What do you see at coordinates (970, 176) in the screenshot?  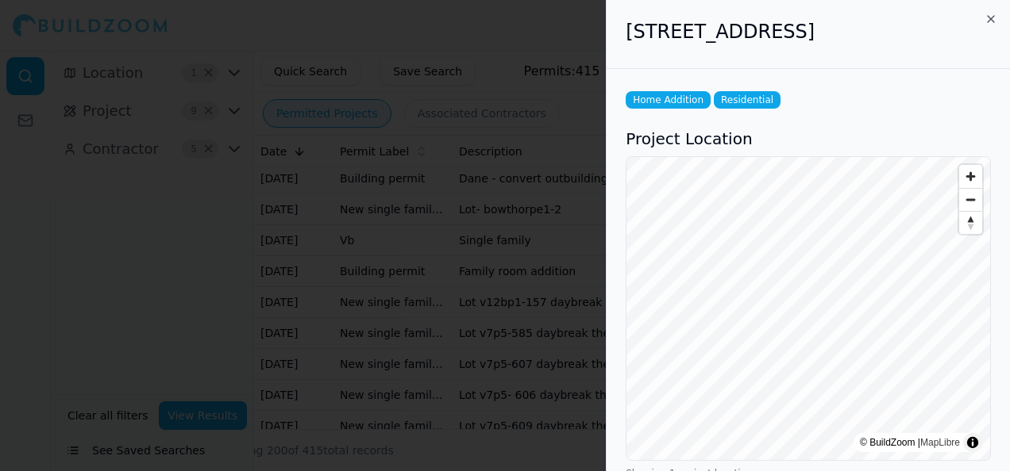 I see `button: Zoom in` at bounding box center [970, 176].